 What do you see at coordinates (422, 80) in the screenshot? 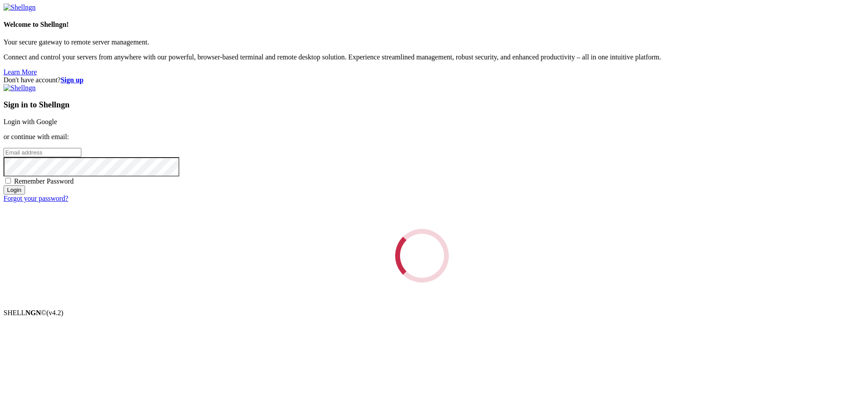
I see `div: Don't have account?` at bounding box center [422, 80].